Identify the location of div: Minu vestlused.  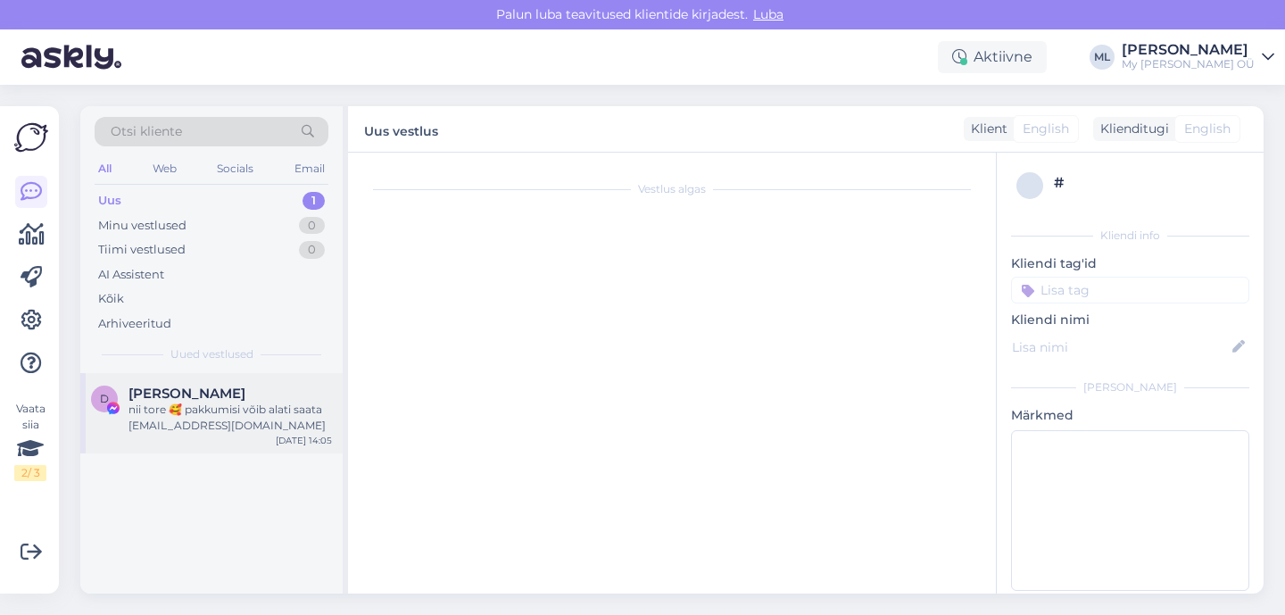
(142, 226).